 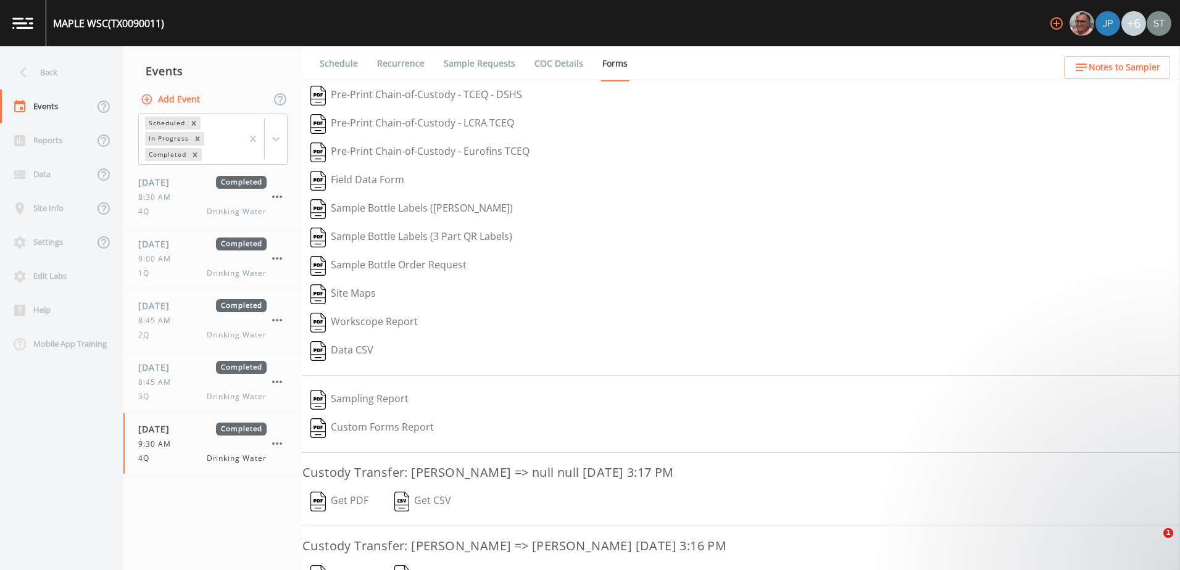 I want to click on img: 41241ef155101aa6d92a04480b0d0000, so click(x=1108, y=23).